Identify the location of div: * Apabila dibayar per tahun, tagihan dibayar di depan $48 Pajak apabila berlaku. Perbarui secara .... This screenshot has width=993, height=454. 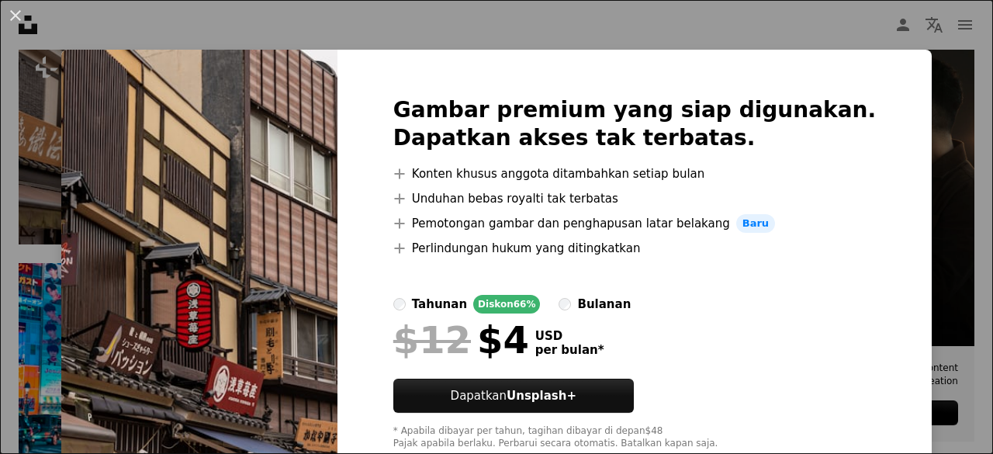
(635, 438).